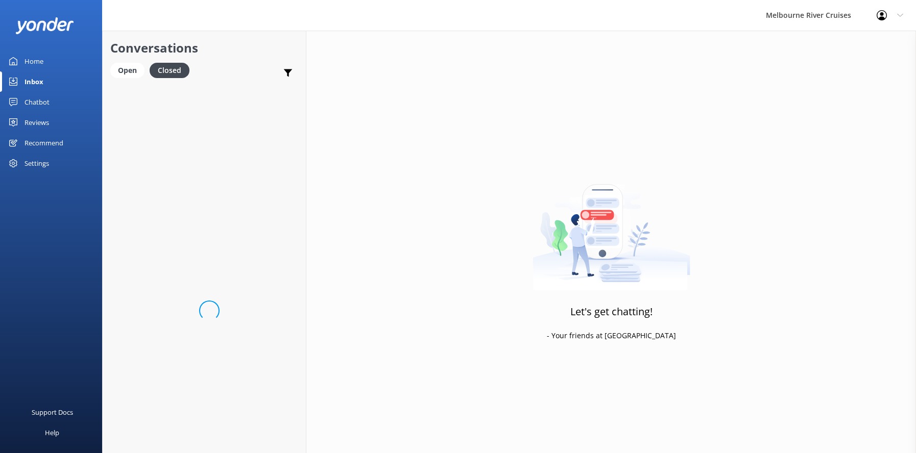 This screenshot has width=916, height=453. What do you see at coordinates (44, 26) in the screenshot?
I see `img: yonder-white-logo.png` at bounding box center [44, 26].